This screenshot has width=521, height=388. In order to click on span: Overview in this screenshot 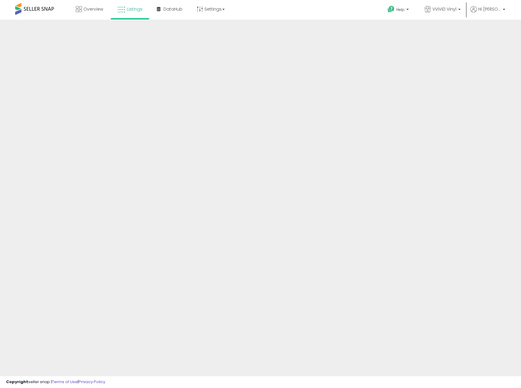, I will do `click(93, 9)`.